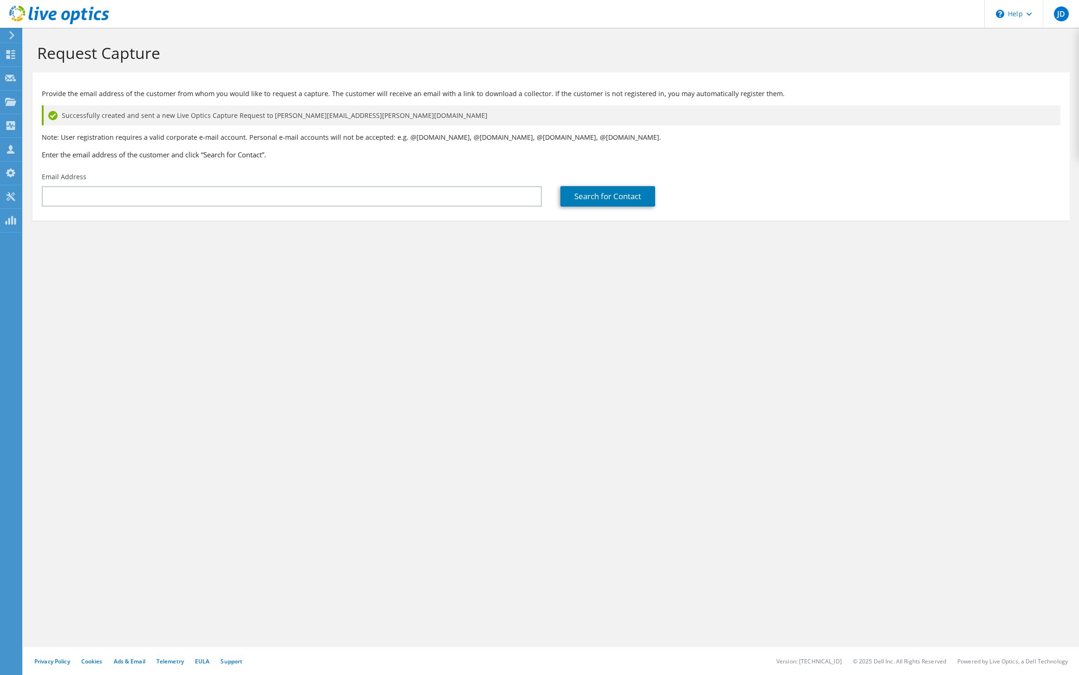 The width and height of the screenshot is (1079, 675). I want to click on h3: Enter the email address of the customer and click “Search for Contact”., so click(551, 155).